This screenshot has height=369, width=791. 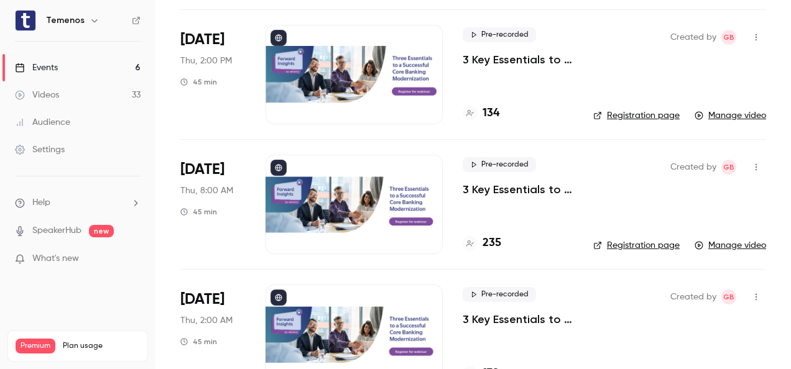 What do you see at coordinates (206, 191) in the screenshot?
I see `span: Thu, 8:00 AM` at bounding box center [206, 191].